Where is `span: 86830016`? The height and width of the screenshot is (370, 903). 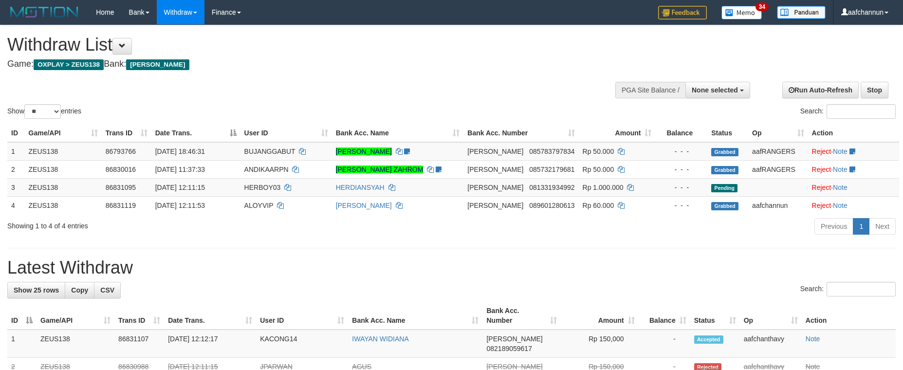 span: 86830016 is located at coordinates (121, 169).